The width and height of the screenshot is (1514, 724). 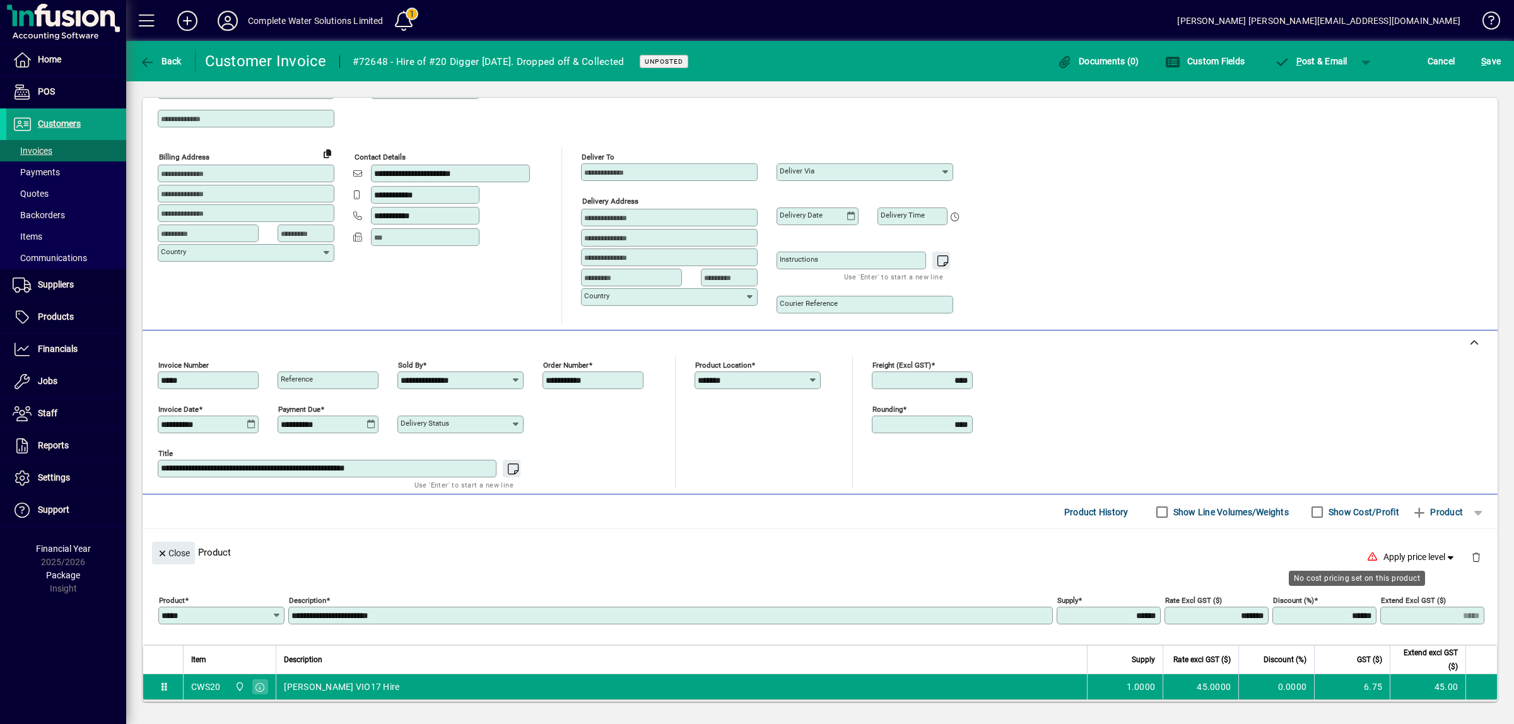 I want to click on button: Add, so click(x=187, y=21).